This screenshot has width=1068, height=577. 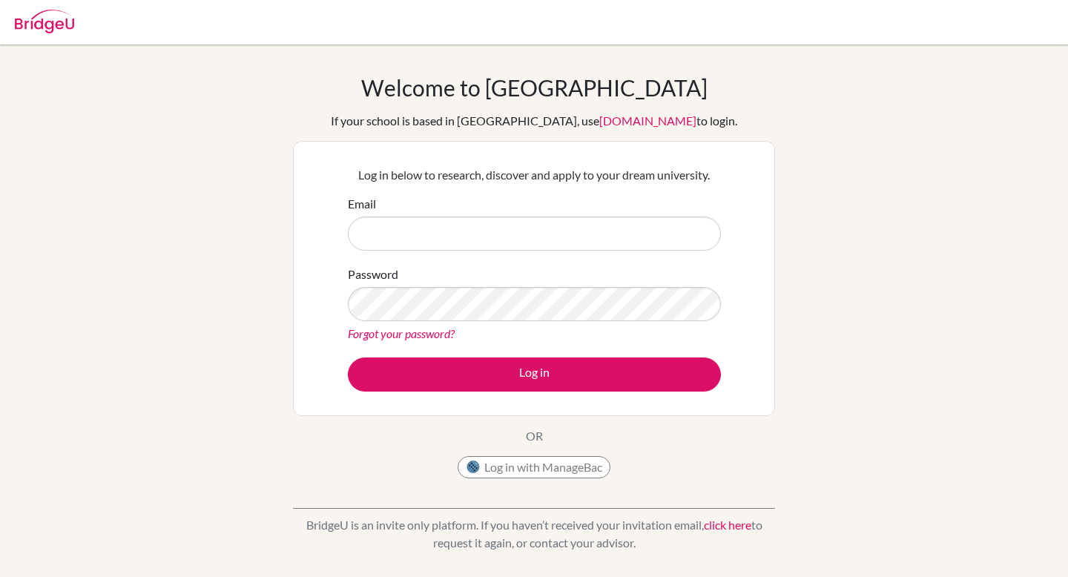 I want to click on p: BridgeU is an invite only platform. If you haven’t received your invitation email, to request it ..., so click(x=534, y=534).